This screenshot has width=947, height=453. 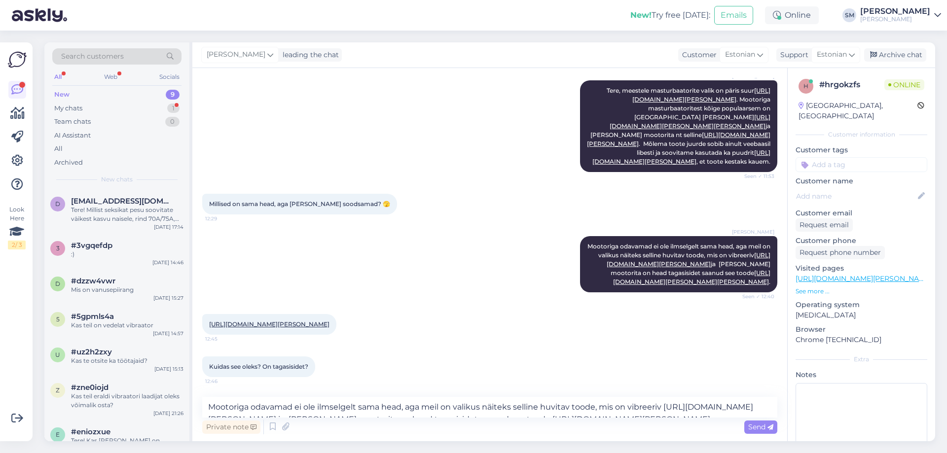 What do you see at coordinates (90, 388) in the screenshot?
I see `span: #zne0iojd` at bounding box center [90, 388].